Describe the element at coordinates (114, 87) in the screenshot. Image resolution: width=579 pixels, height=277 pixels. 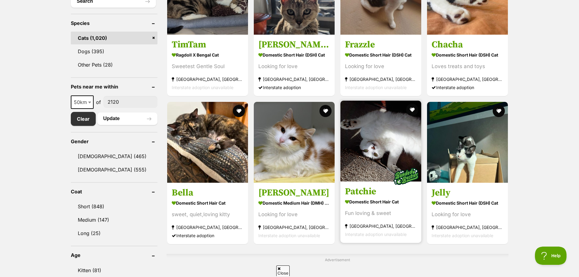
I see `header: Pets near me within` at that location.